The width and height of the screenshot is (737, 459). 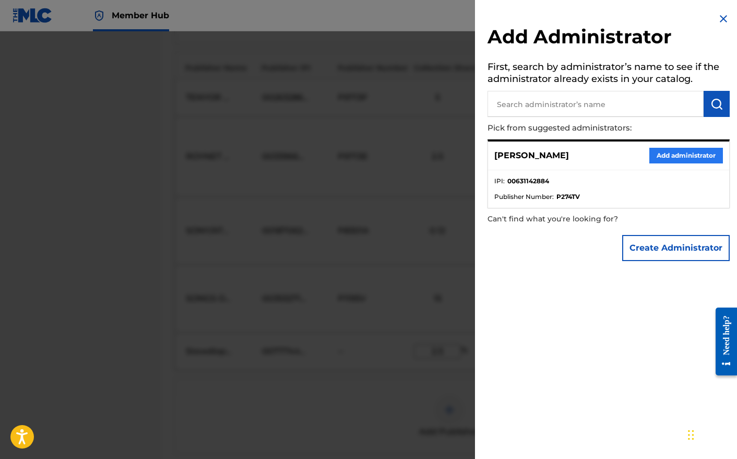 I want to click on strong: P274TV, so click(x=568, y=197).